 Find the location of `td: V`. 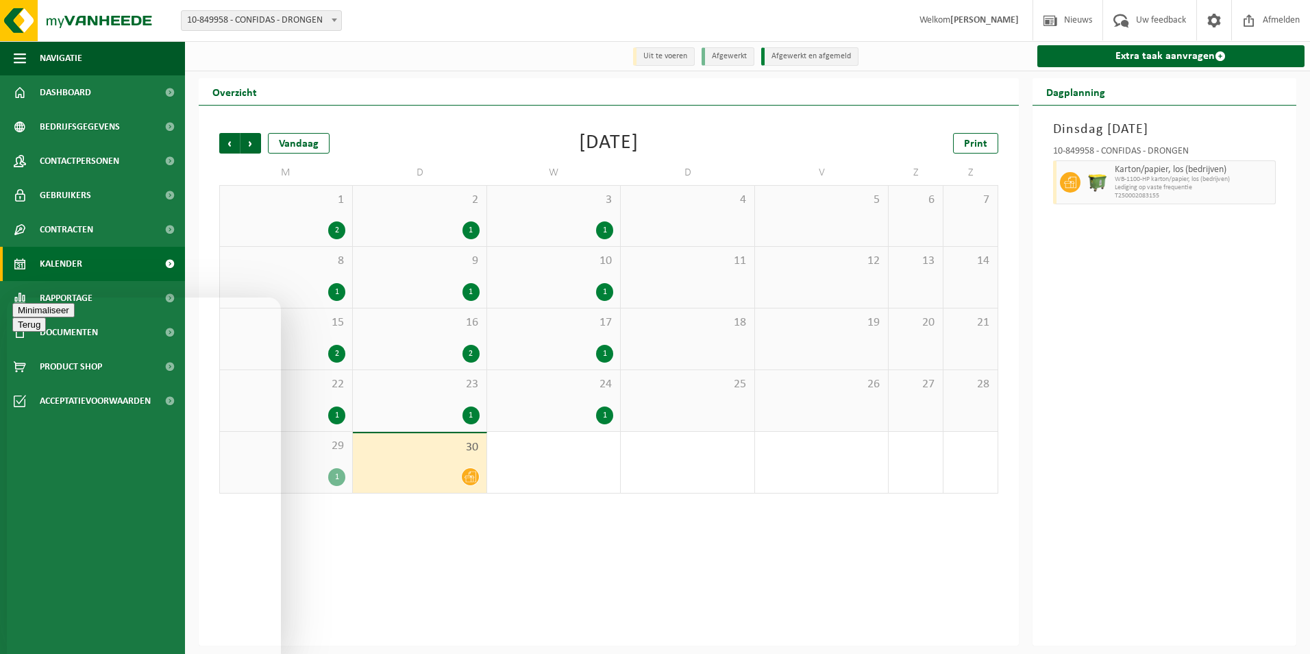

td: V is located at coordinates (822, 173).